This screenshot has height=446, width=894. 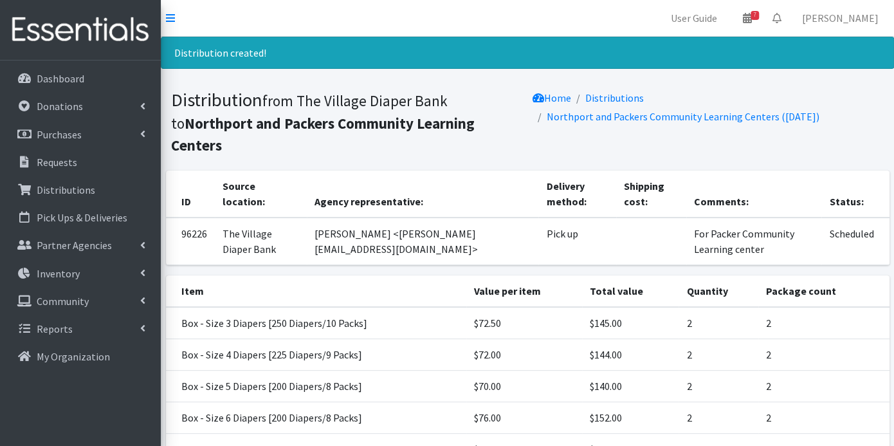 What do you see at coordinates (631, 417) in the screenshot?
I see `td: $152.00` at bounding box center [631, 417].